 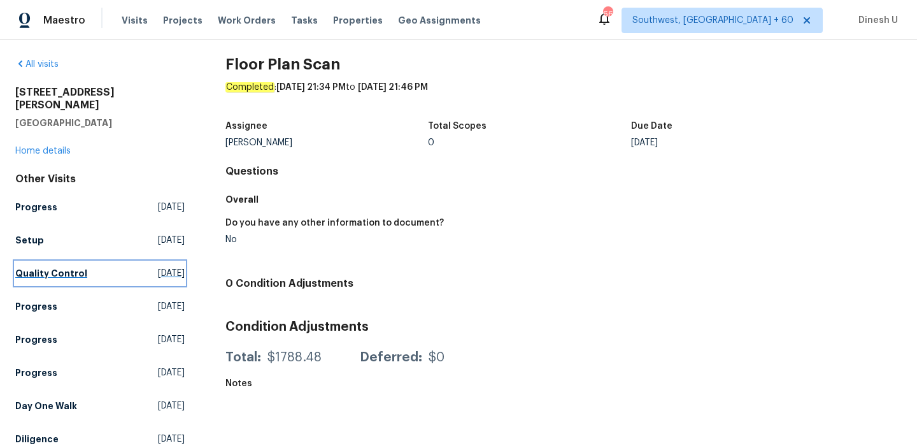 I want to click on h2: Floor Plan Scan, so click(x=563, y=64).